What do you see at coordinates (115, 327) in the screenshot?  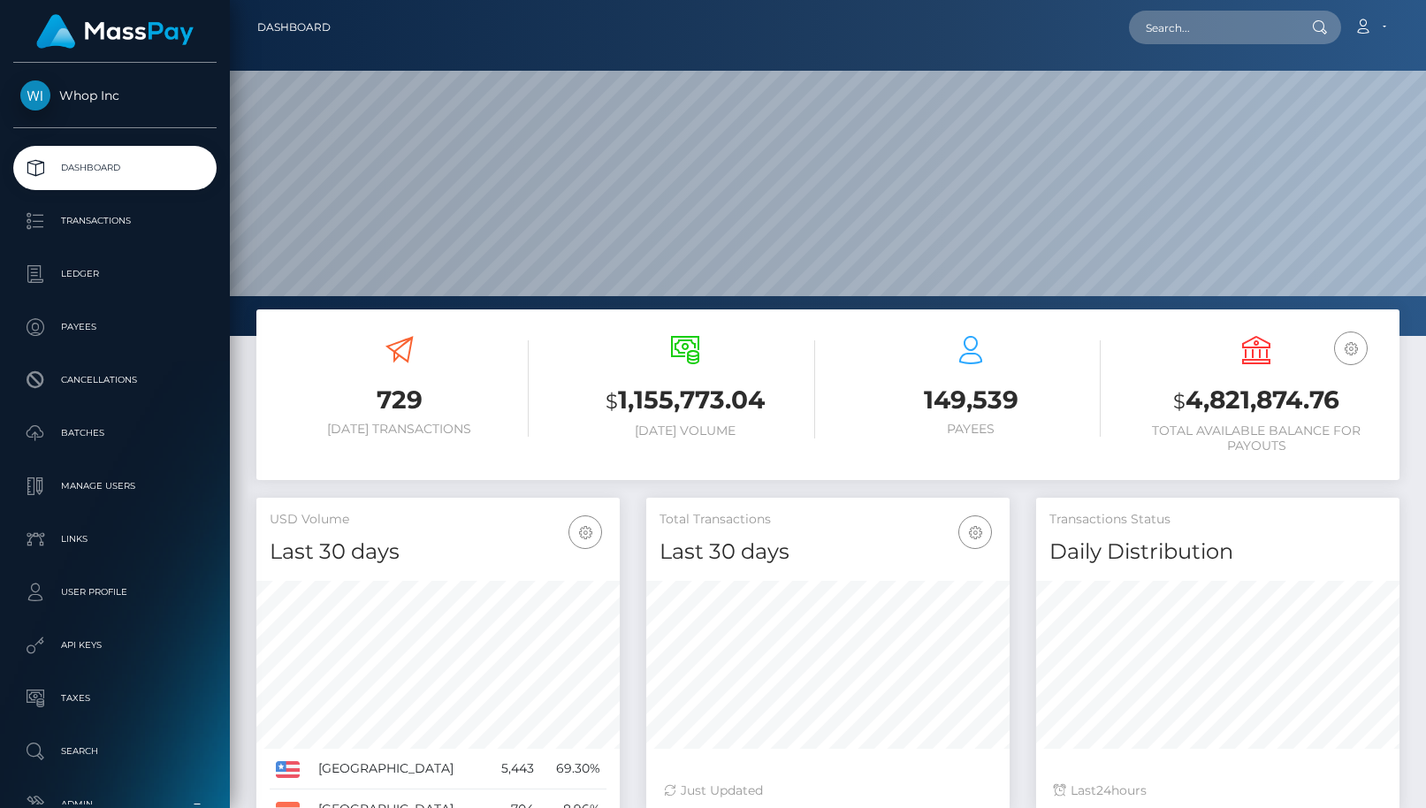 I see `a: Payees` at bounding box center [115, 327].